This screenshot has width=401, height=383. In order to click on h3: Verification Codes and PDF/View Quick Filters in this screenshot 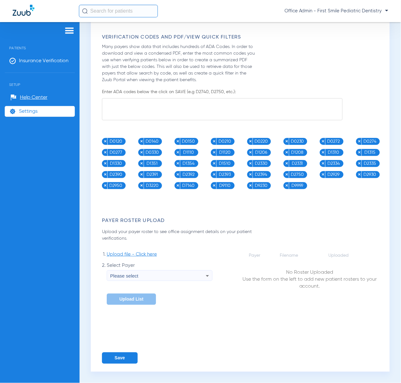, I will do `click(242, 37)`.